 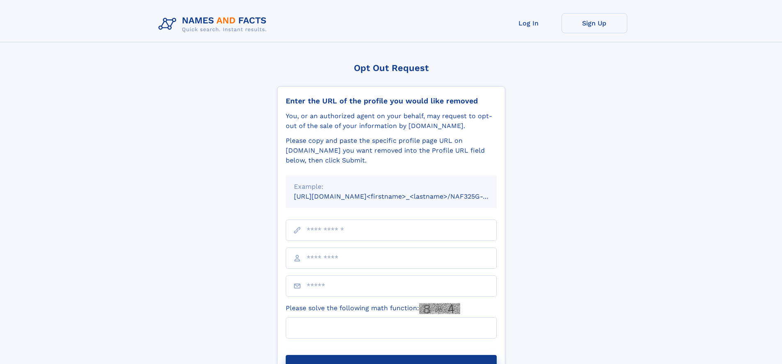 I want to click on img: Logo Names and Facts, so click(x=214, y=24).